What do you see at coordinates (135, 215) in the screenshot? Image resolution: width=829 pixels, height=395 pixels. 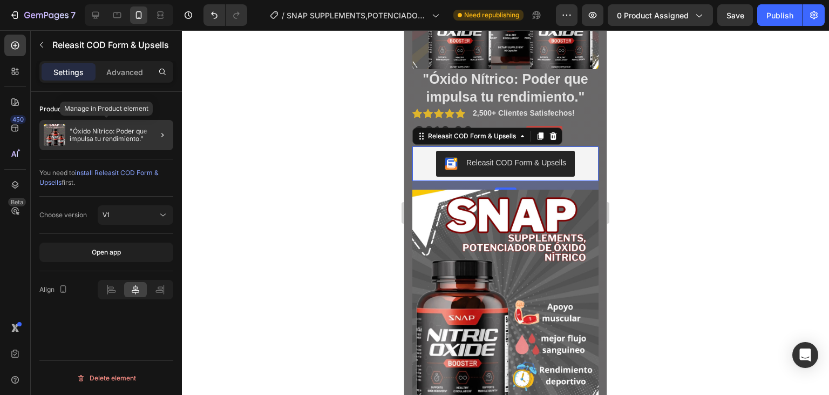 I see `button: V1` at bounding box center [135, 215].